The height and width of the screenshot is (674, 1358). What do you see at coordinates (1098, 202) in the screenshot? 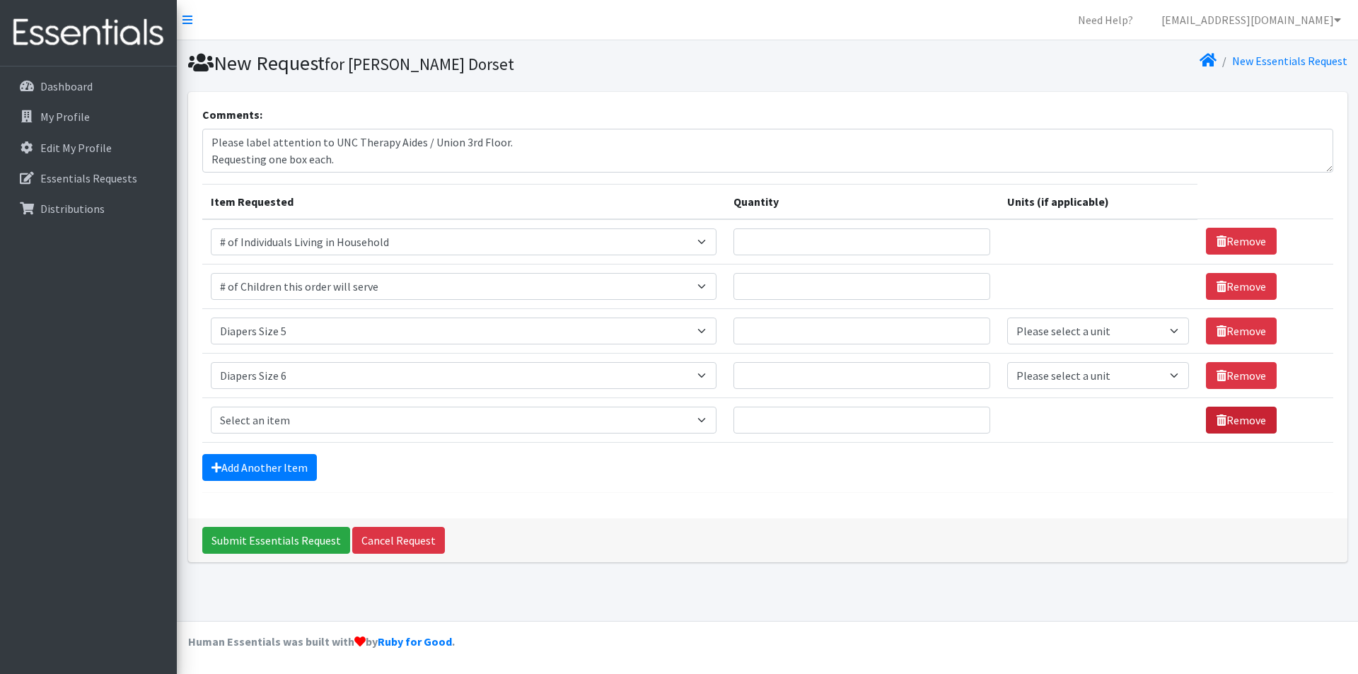
I see `th: Units (if applicable)` at bounding box center [1098, 202].